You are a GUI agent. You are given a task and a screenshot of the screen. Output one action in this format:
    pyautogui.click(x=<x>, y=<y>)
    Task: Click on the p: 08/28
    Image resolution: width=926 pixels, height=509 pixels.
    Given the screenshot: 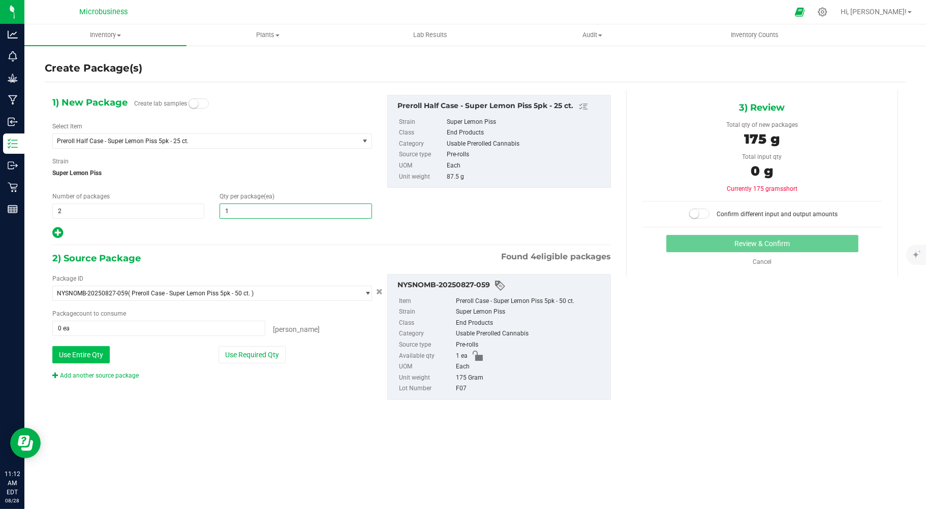 What is the action you would take?
    pyautogui.click(x=12, y=501)
    